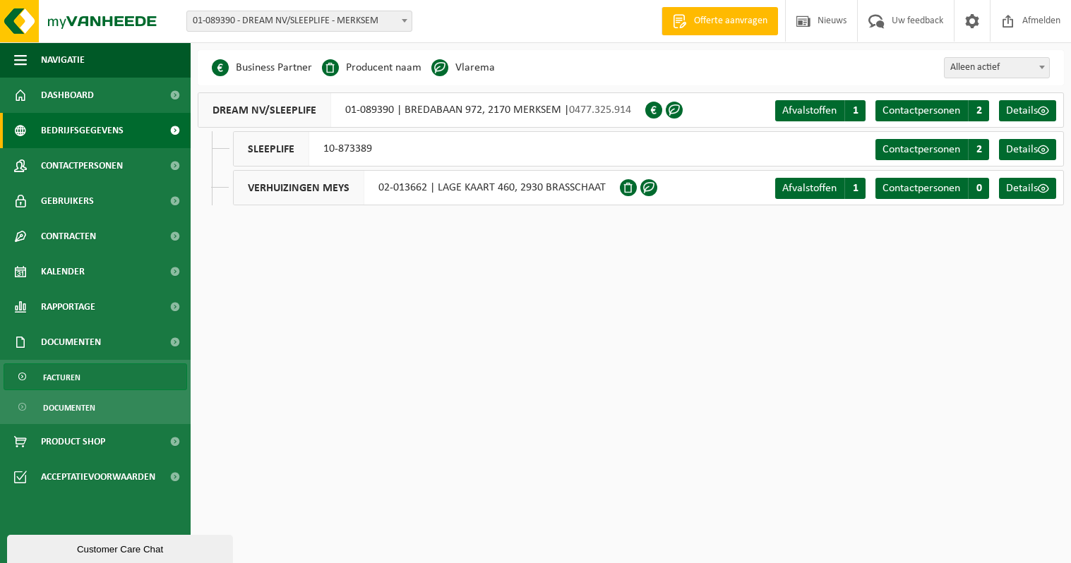  I want to click on div: Customer Care Chat, so click(113, 17).